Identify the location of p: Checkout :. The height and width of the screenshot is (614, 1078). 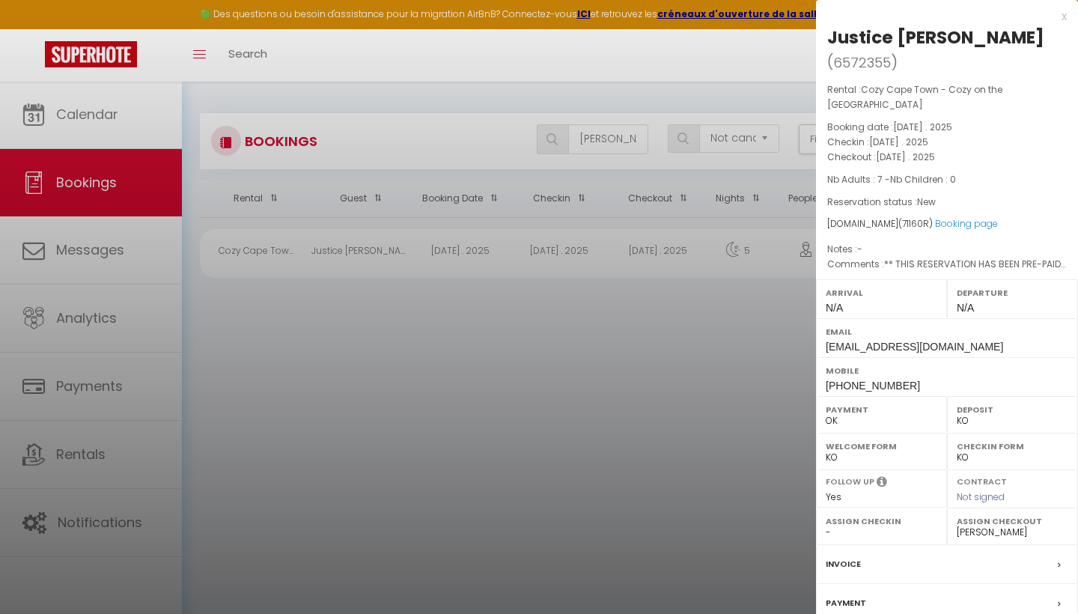
(947, 157).